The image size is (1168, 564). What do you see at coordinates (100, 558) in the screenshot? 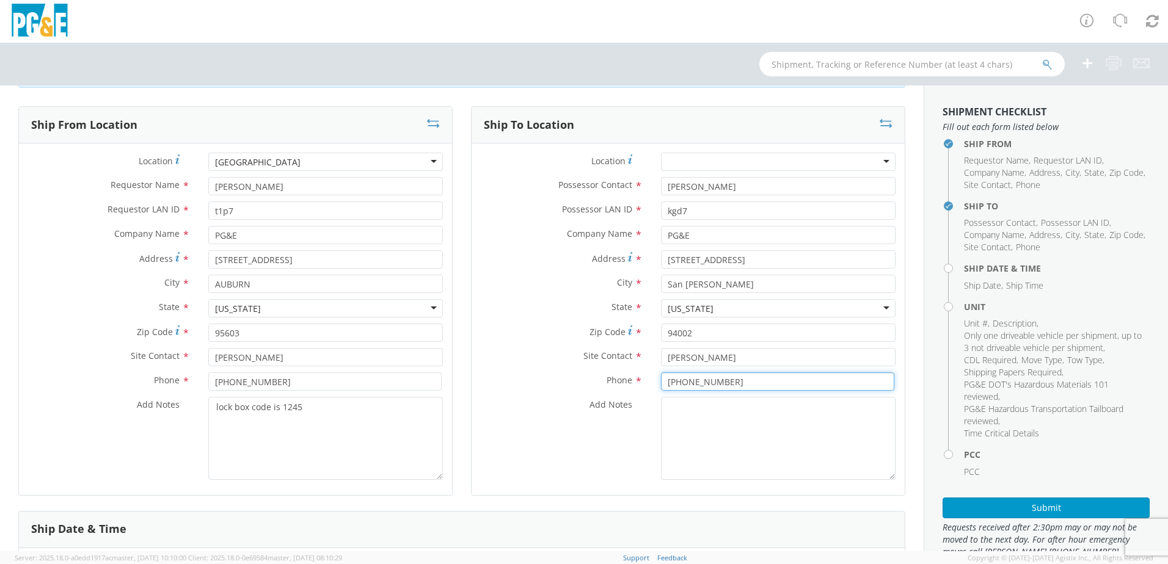
I see `span: Server: 2025.18.0-a0edd1917ac` at bounding box center [100, 558].